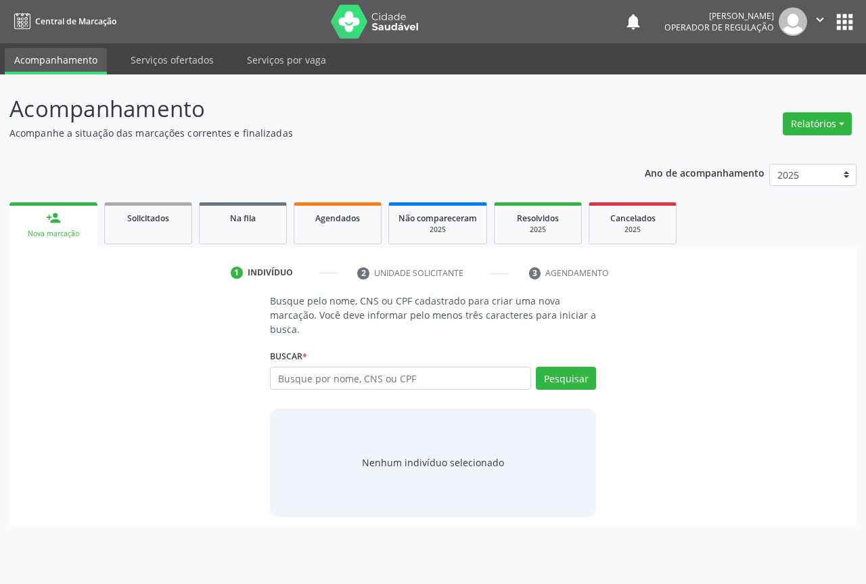 Image resolution: width=866 pixels, height=584 pixels. I want to click on p: Ano de acompanhamento, so click(704, 172).